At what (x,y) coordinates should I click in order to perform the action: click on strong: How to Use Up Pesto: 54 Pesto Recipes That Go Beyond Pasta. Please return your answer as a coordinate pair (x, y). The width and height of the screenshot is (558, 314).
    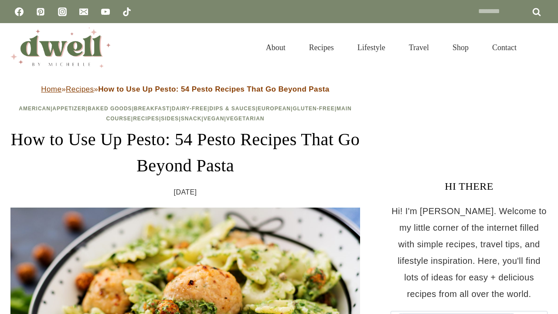
    Looking at the image, I should click on (214, 89).